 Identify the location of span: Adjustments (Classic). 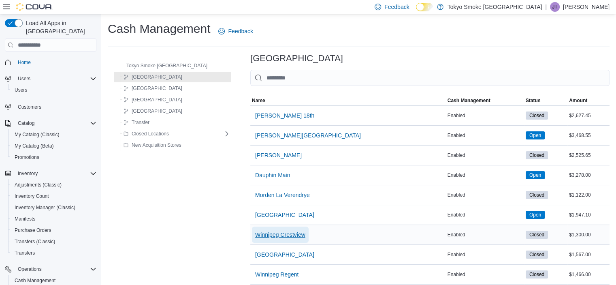
(54, 185).